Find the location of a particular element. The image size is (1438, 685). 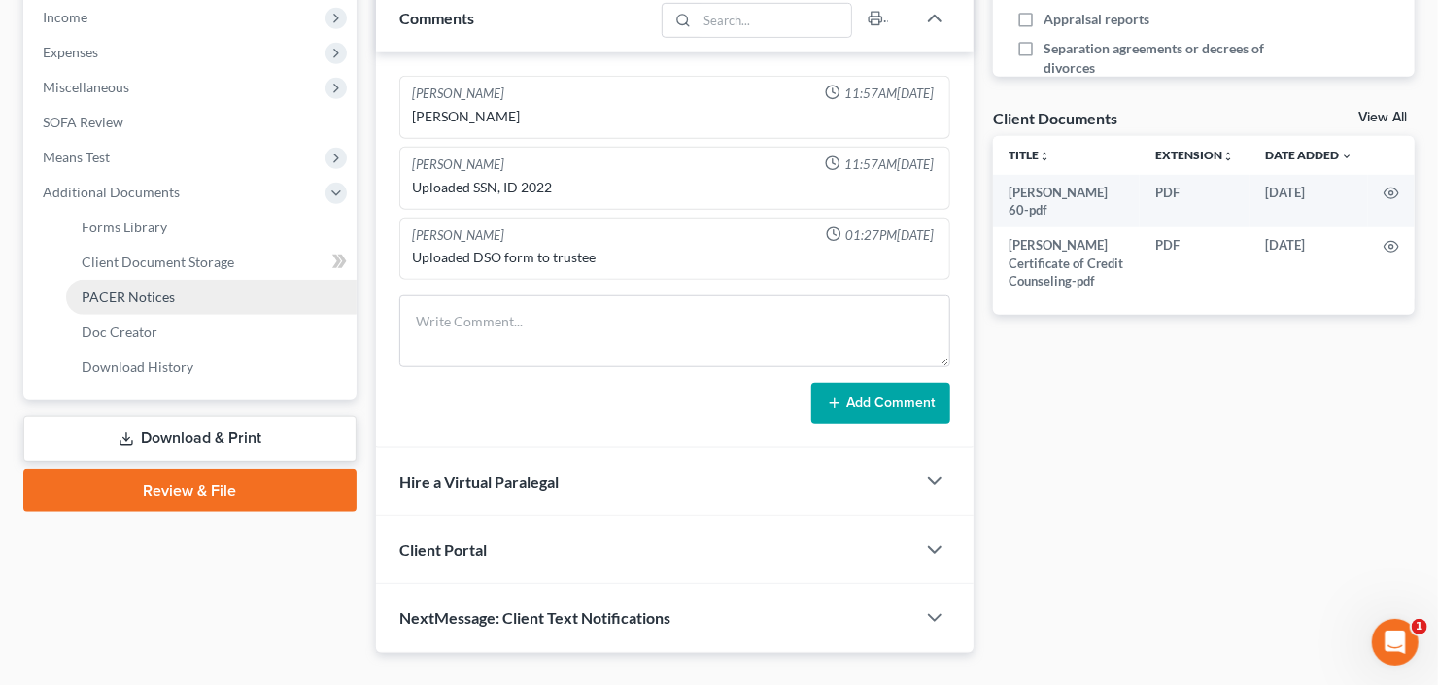

span: Comments is located at coordinates (436, 17).